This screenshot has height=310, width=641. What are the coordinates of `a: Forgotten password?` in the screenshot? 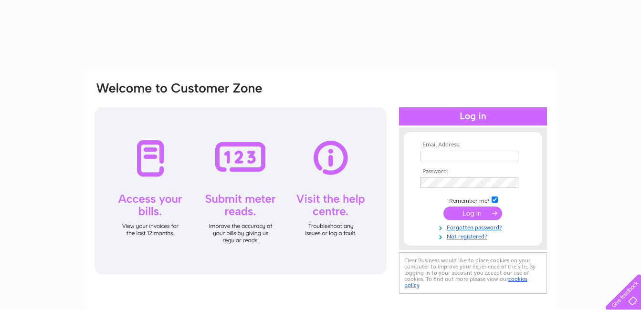 It's located at (474, 227).